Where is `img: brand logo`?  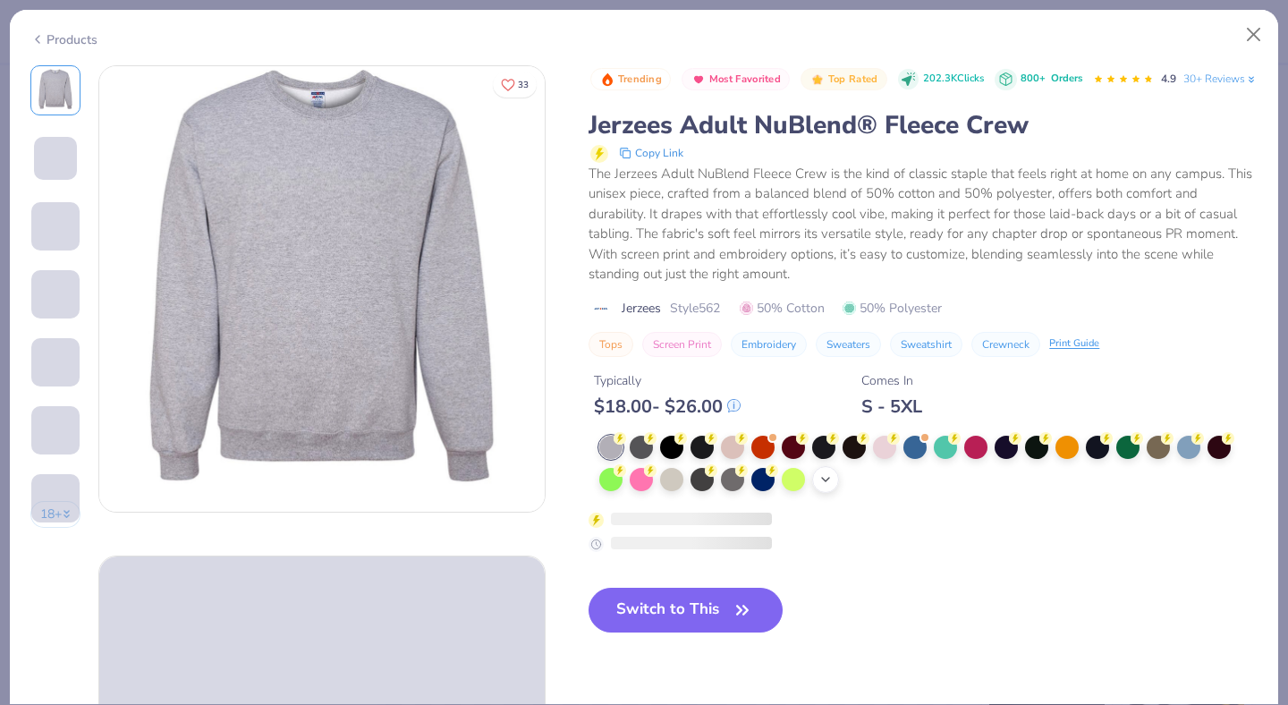
img: brand logo is located at coordinates (600, 309).